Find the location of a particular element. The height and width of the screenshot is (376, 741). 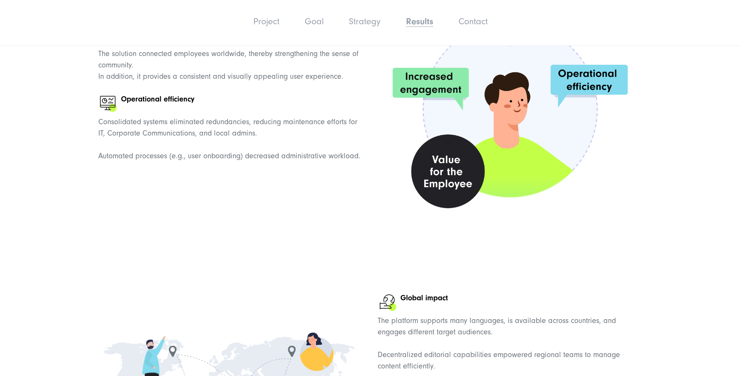

span: Operational efficiency is located at coordinates (158, 99).